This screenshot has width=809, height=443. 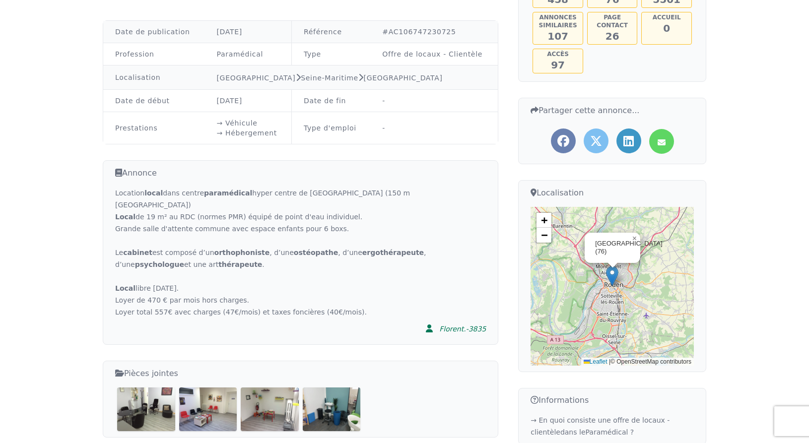 What do you see at coordinates (154, 101) in the screenshot?
I see `td: Date de début` at bounding box center [154, 101].